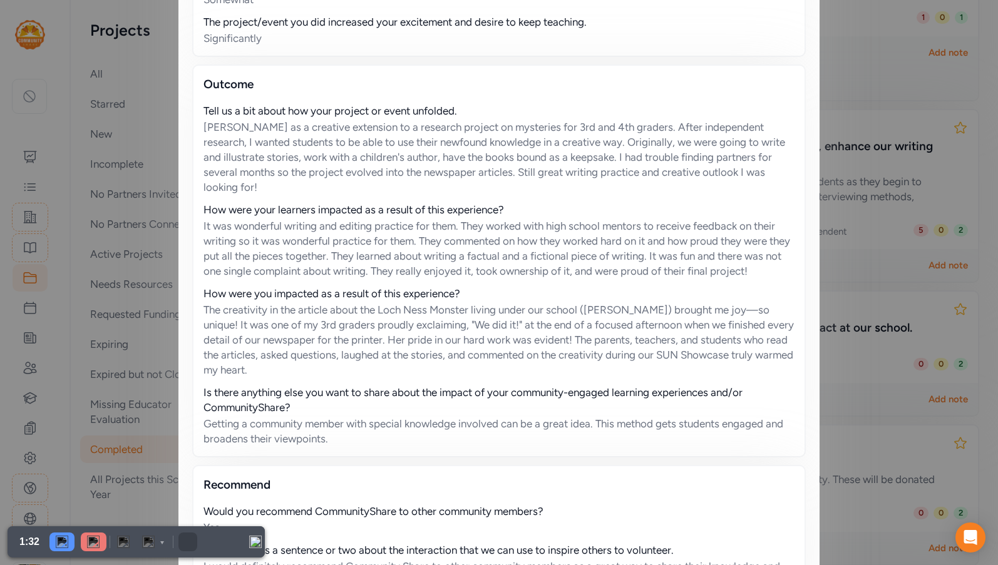 Image resolution: width=998 pixels, height=565 pixels. I want to click on div: Significantly, so click(499, 38).